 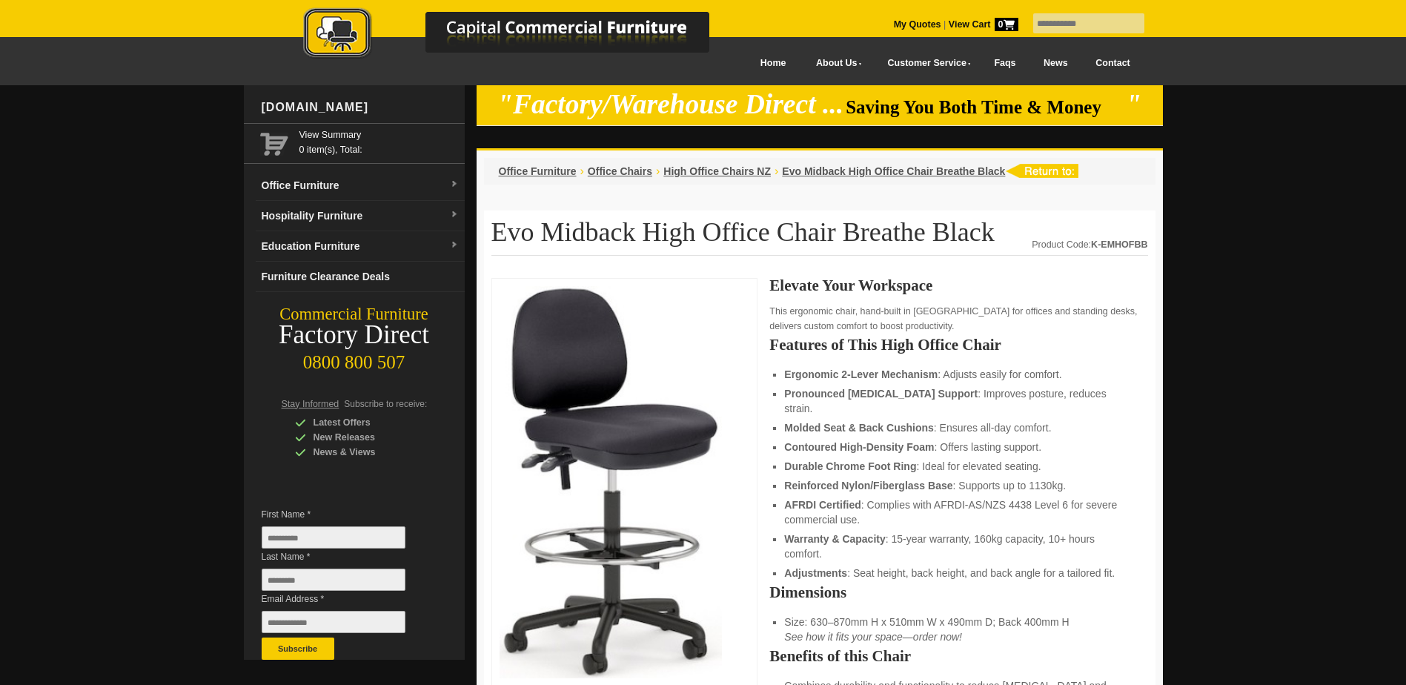 What do you see at coordinates (917, 24) in the screenshot?
I see `a: My Quotes` at bounding box center [917, 24].